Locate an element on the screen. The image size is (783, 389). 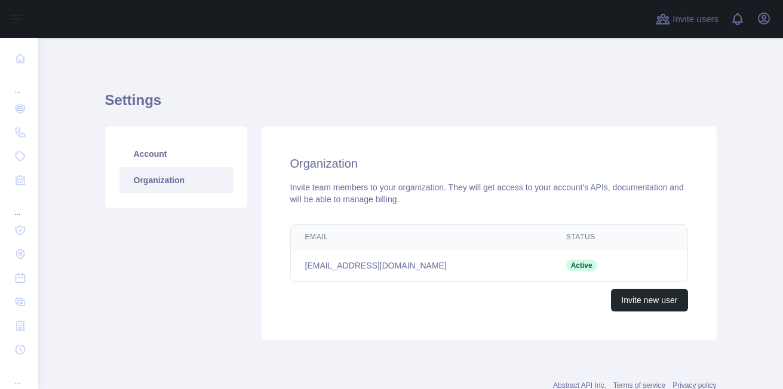
div: Invite team members to your organization. They will get access to your account's APIs, documentat... is located at coordinates (489, 193).